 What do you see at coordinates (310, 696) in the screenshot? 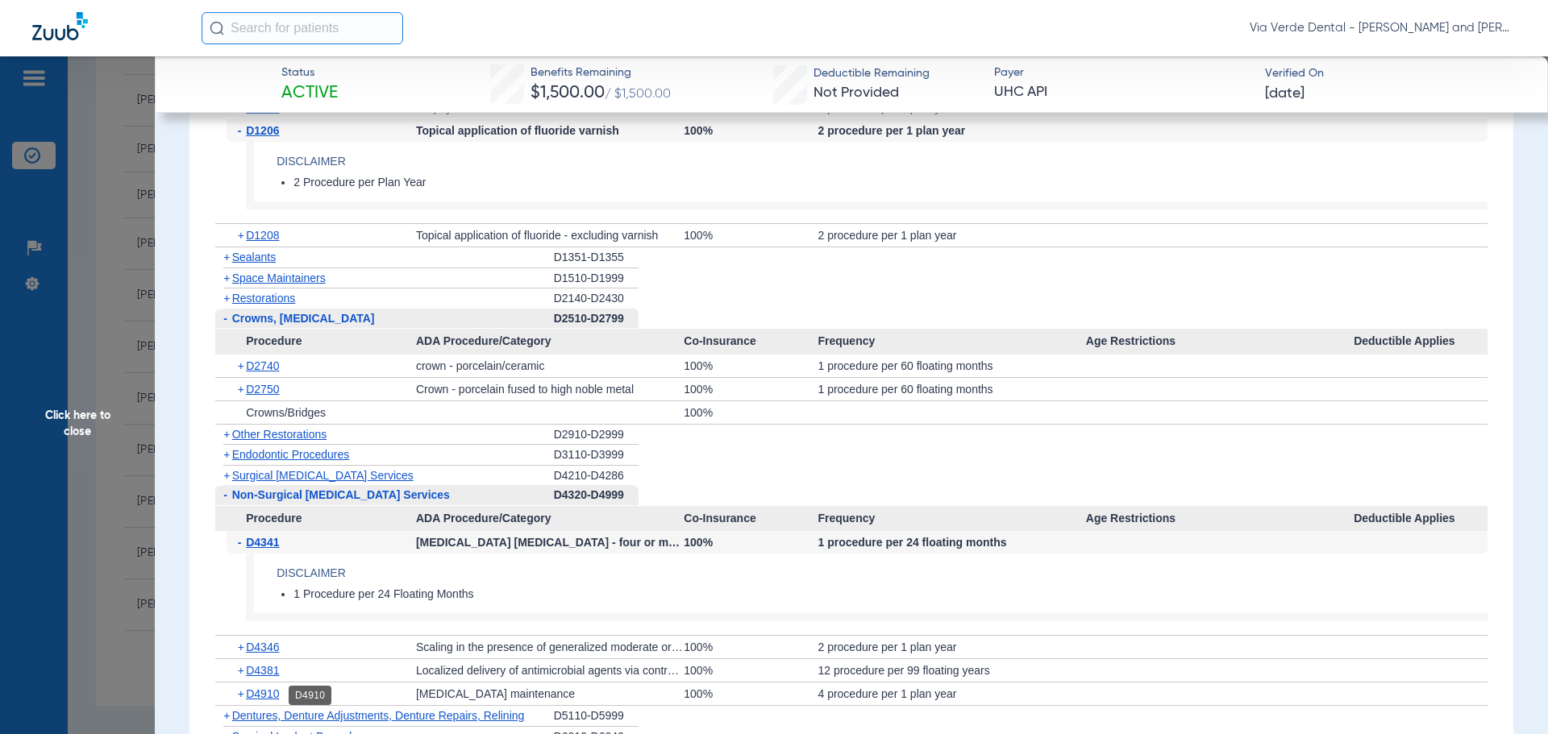
I see `div: D4910` at bounding box center [310, 696].